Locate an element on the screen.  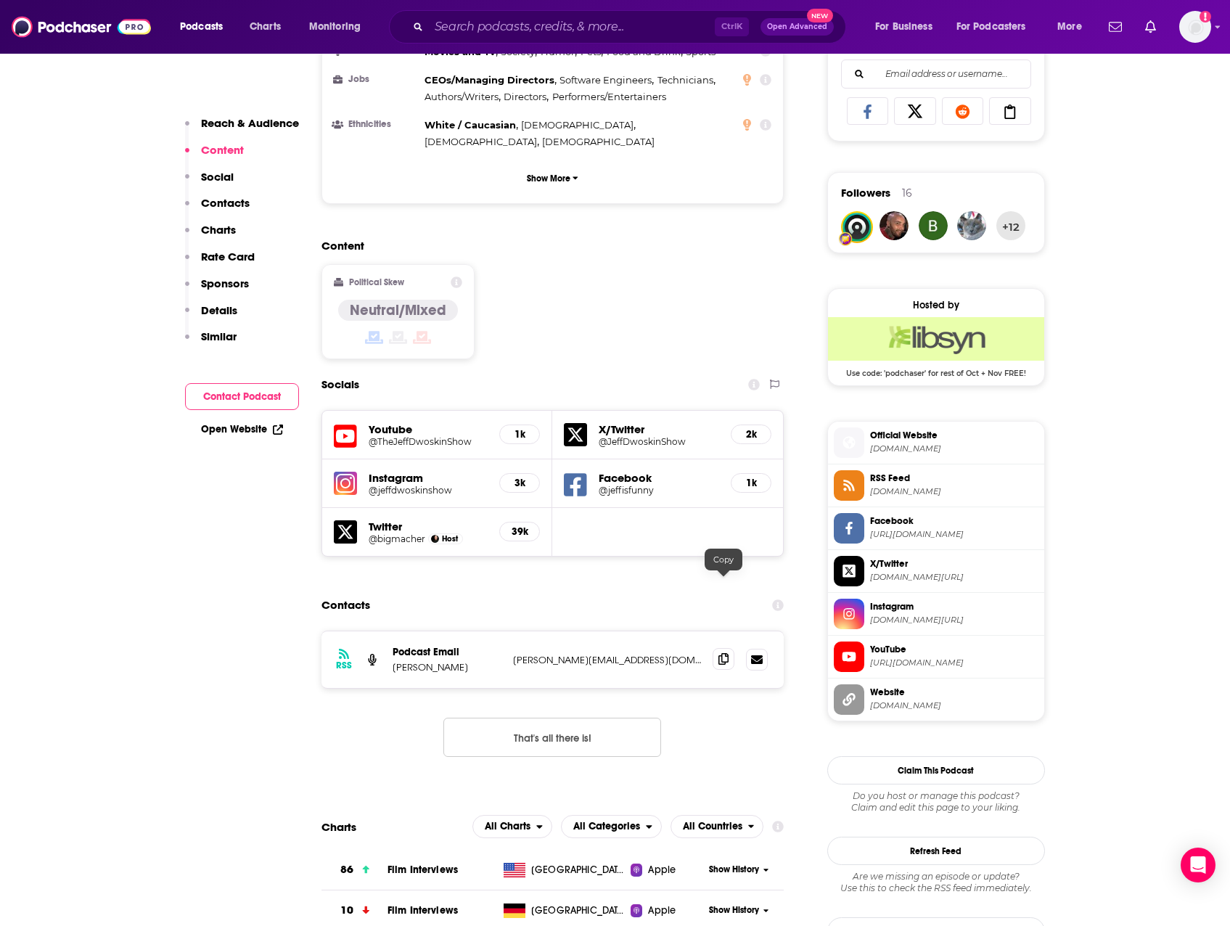
input: Email address or username... is located at coordinates (936, 74).